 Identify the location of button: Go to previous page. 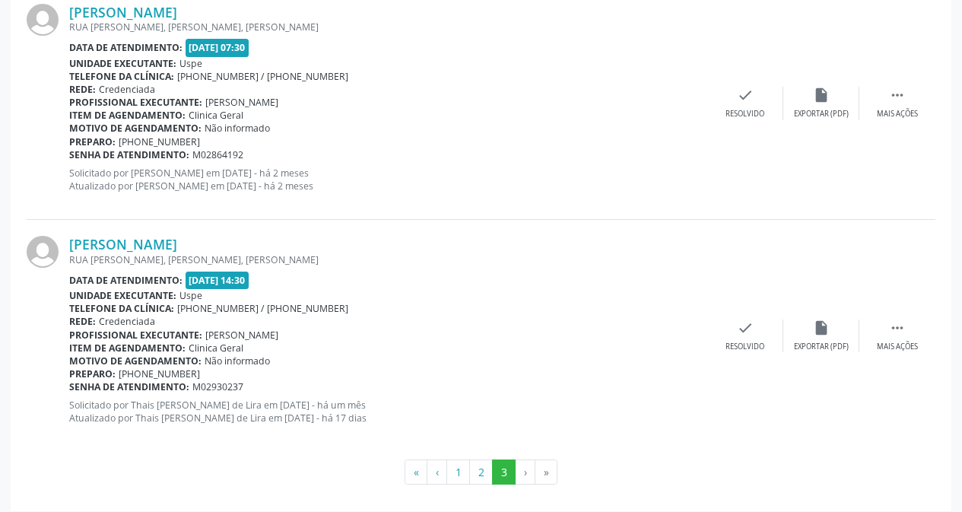
(437, 472).